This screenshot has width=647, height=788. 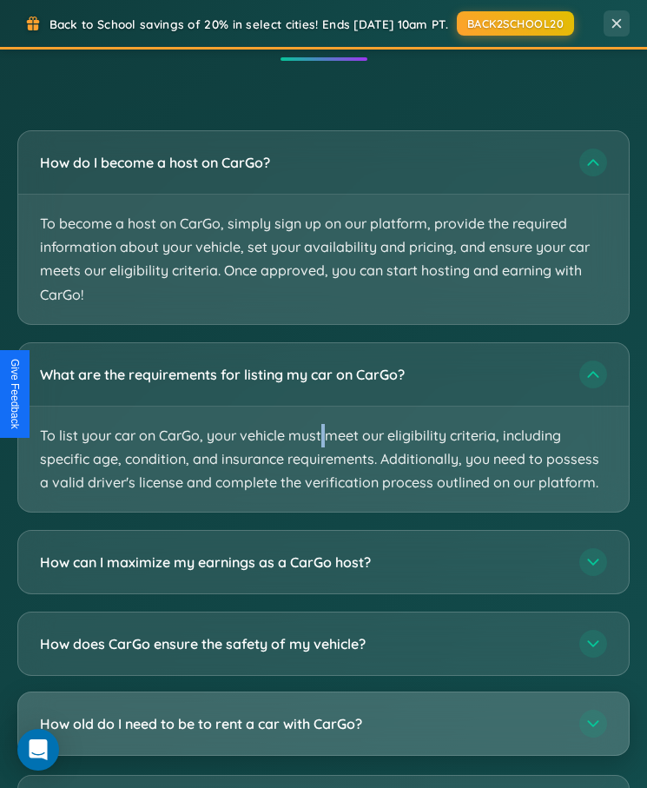 What do you see at coordinates (15, 394) in the screenshot?
I see `div: Give Feedback` at bounding box center [15, 394].